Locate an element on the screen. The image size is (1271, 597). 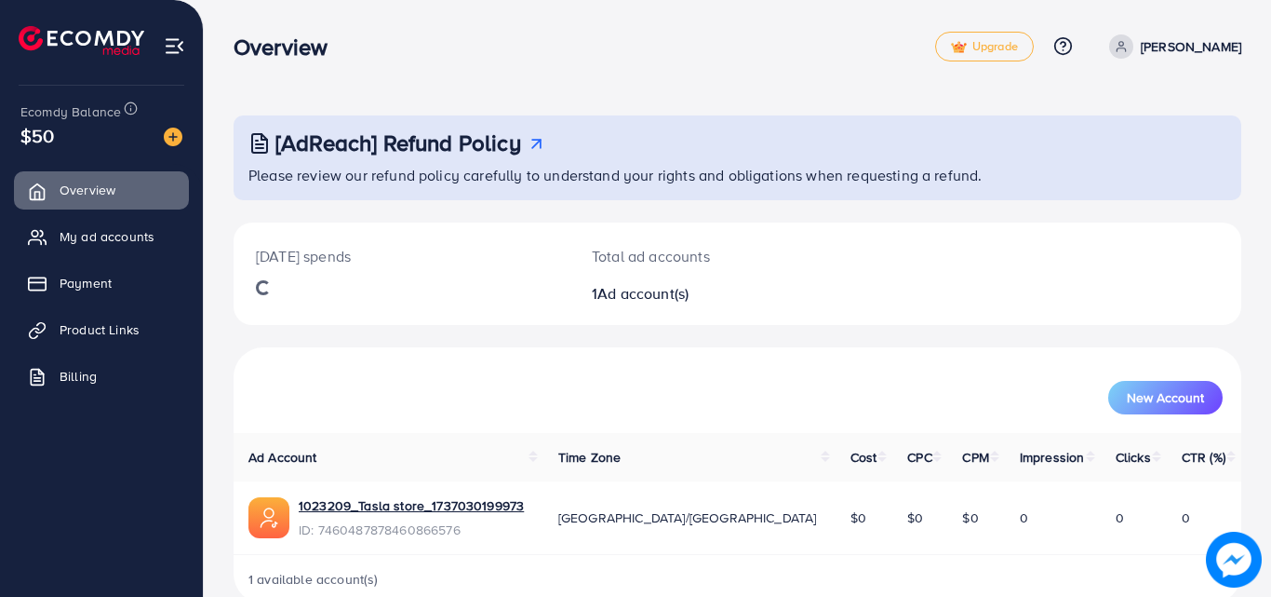
span: Impression is located at coordinates (1053, 457).